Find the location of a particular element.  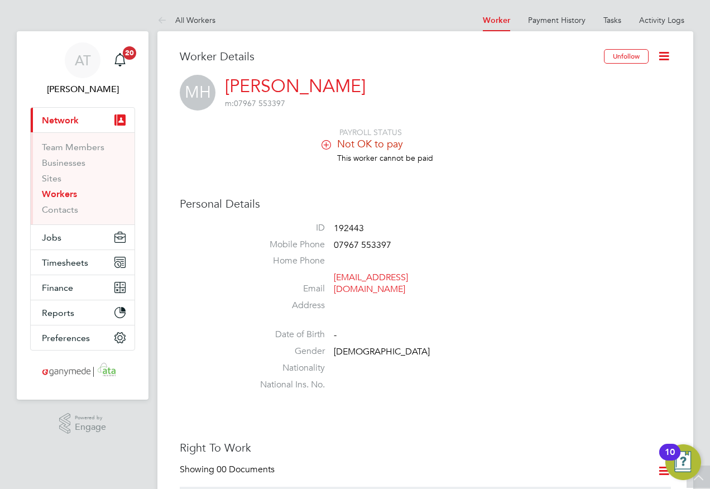

span: Finance is located at coordinates (58, 288).